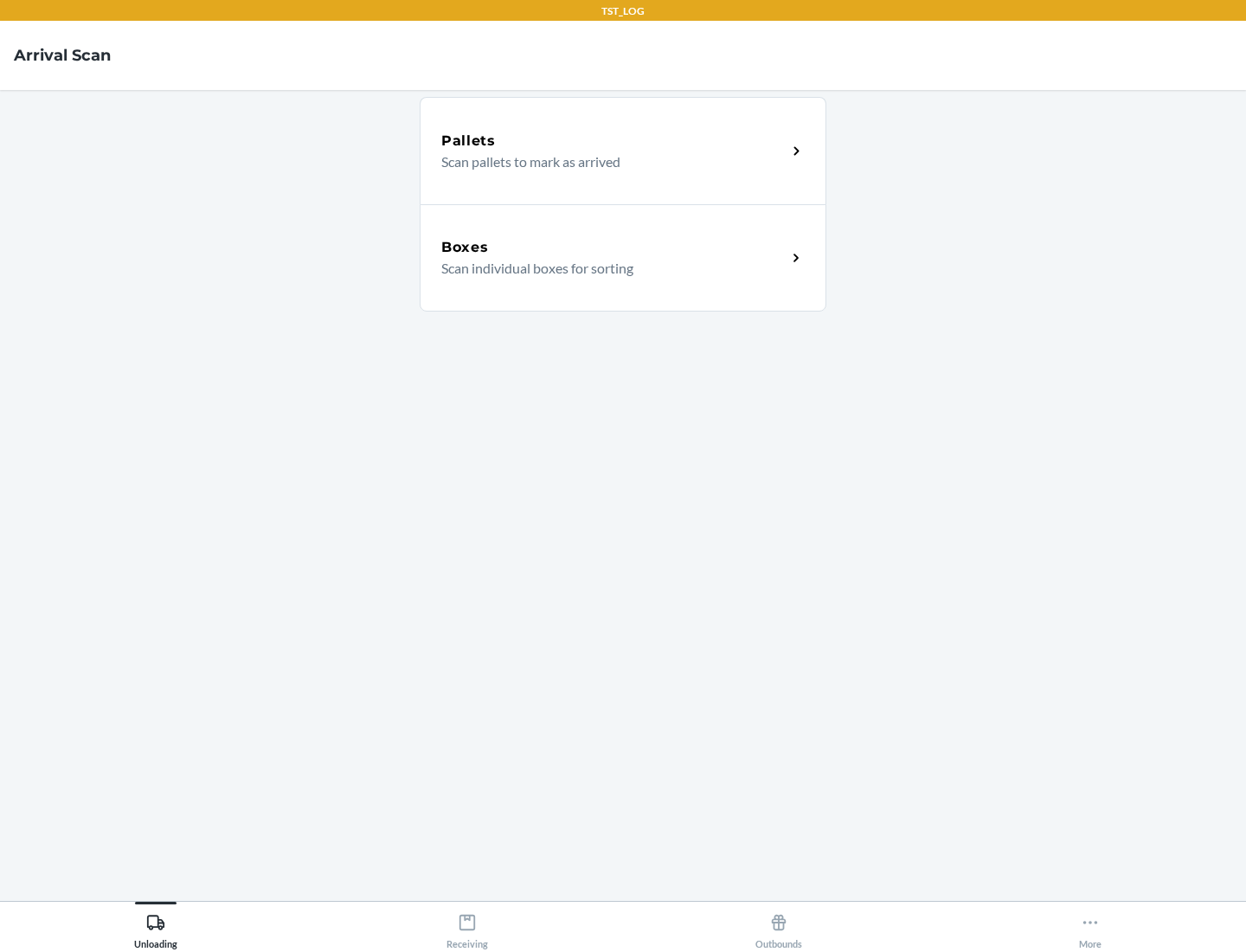 Image resolution: width=1246 pixels, height=952 pixels. I want to click on h5: Pallets, so click(468, 141).